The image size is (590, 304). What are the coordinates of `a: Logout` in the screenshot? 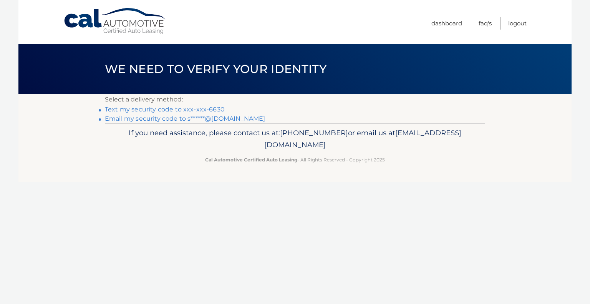 It's located at (517, 23).